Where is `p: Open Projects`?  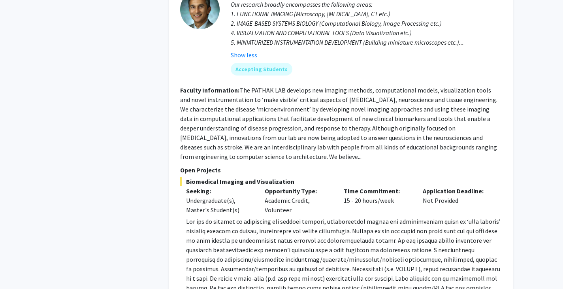 p: Open Projects is located at coordinates (341, 170).